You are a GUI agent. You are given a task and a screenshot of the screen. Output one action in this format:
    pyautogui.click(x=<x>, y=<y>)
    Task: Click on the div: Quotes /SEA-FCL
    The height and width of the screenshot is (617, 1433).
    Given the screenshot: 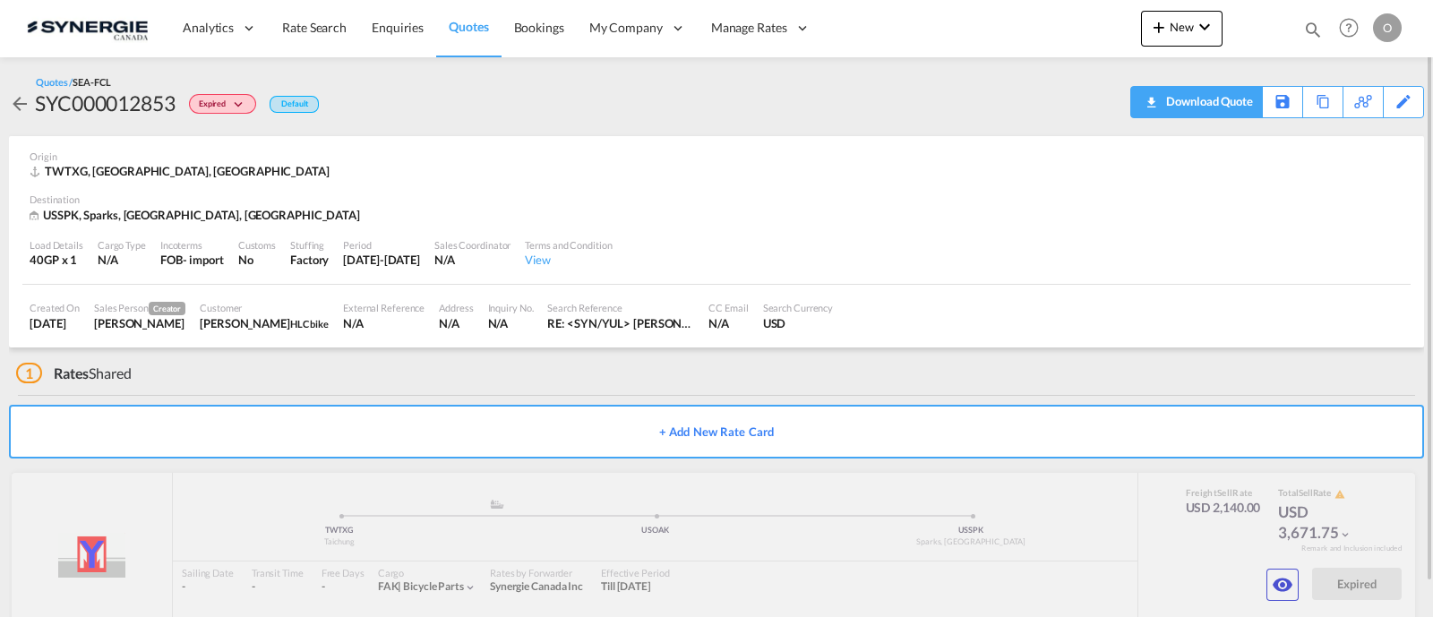 What is the action you would take?
    pyautogui.click(x=73, y=81)
    